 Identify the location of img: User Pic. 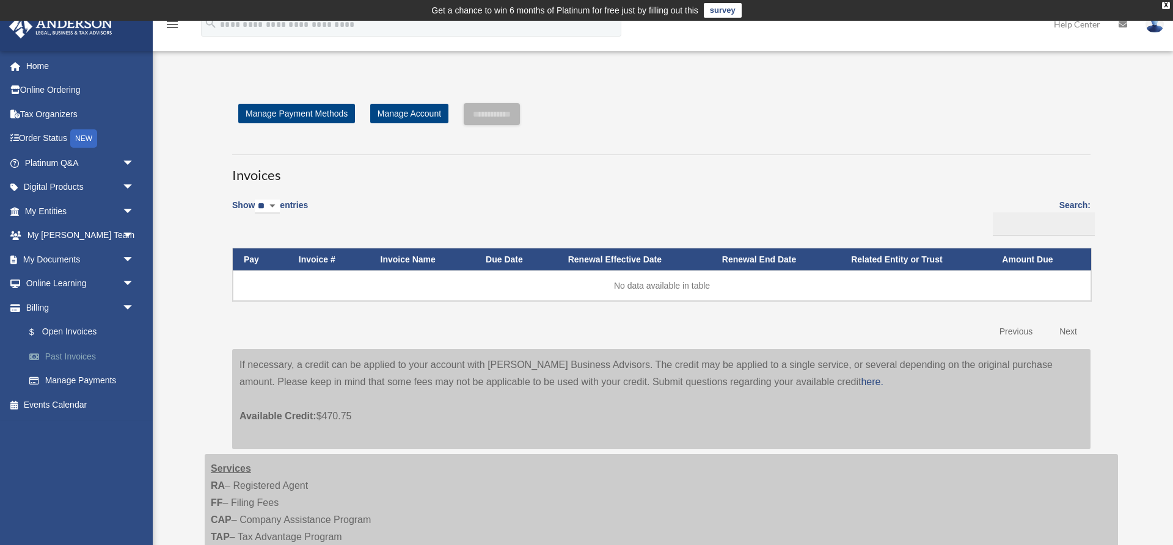
(1154, 24).